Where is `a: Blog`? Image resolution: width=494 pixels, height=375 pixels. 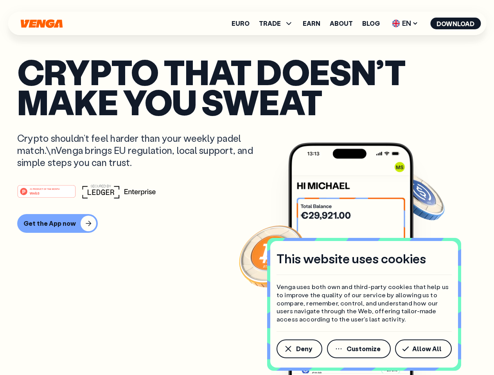 a: Blog is located at coordinates (370, 23).